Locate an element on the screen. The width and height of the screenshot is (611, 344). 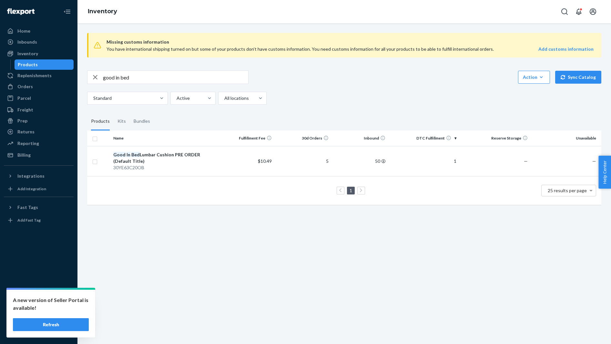
div: Replenishments is located at coordinates (35, 76).